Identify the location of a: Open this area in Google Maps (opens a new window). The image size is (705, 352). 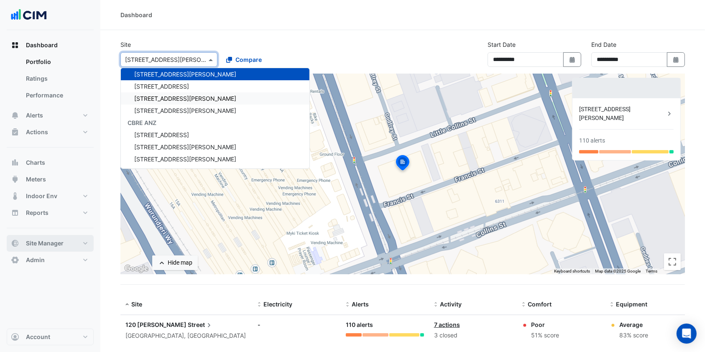
(136, 269).